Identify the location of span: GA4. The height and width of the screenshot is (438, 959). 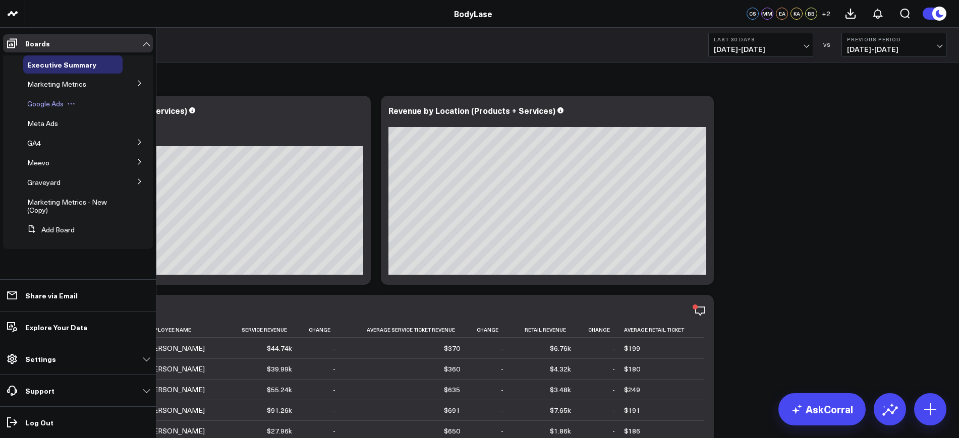
(34, 143).